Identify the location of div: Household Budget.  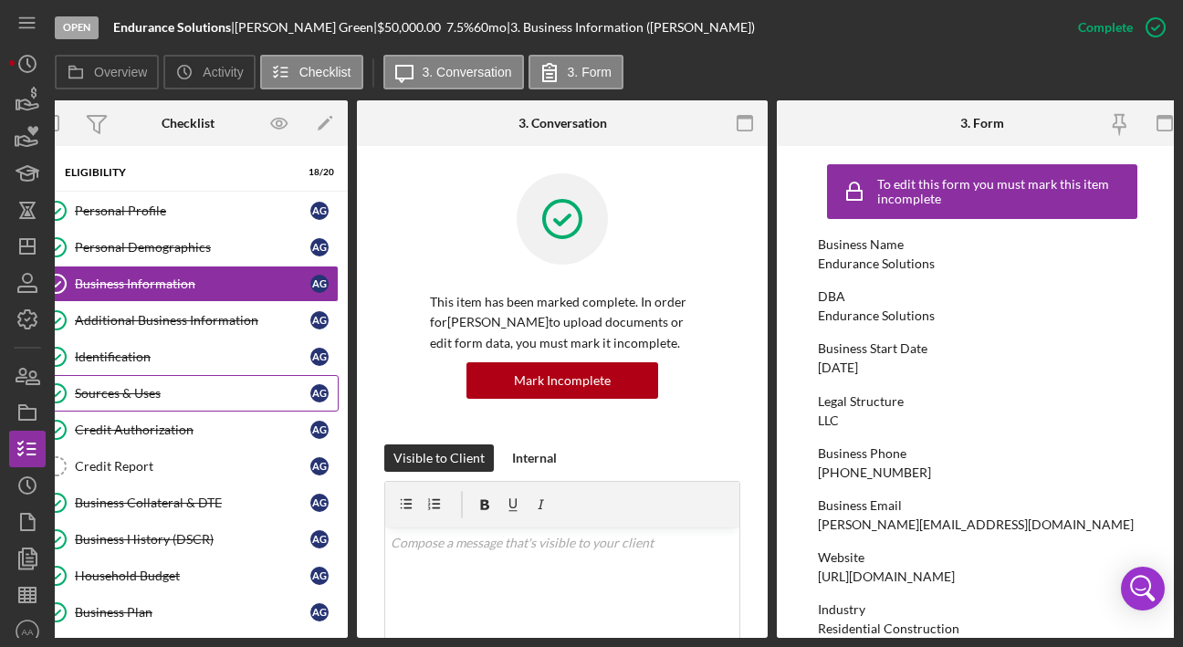
(193, 576).